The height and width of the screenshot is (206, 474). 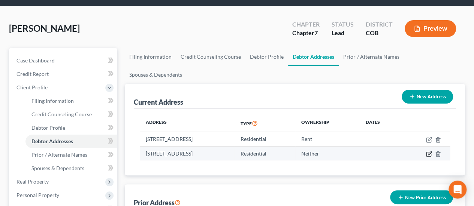 What do you see at coordinates (421, 197) in the screenshot?
I see `button: New Prior Address` at bounding box center [421, 197].